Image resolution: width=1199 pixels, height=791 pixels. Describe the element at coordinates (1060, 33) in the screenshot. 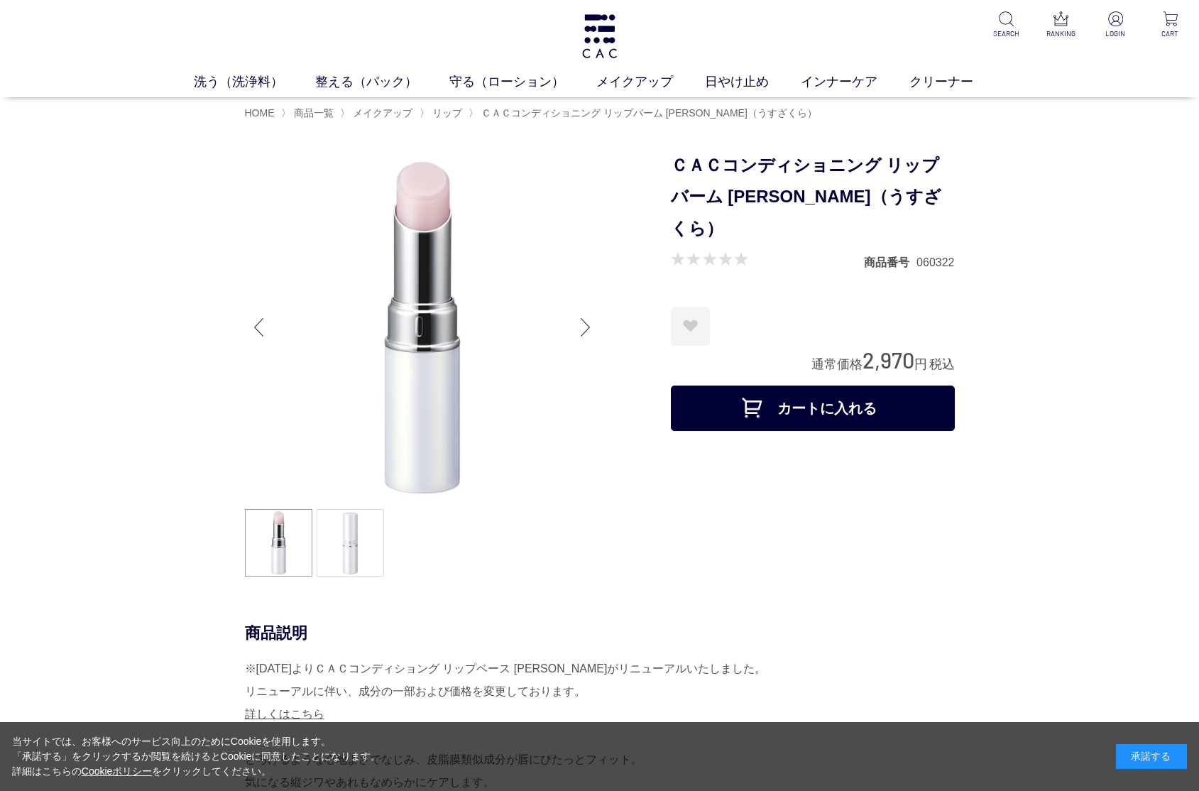

I see `p: RANKING` at that location.